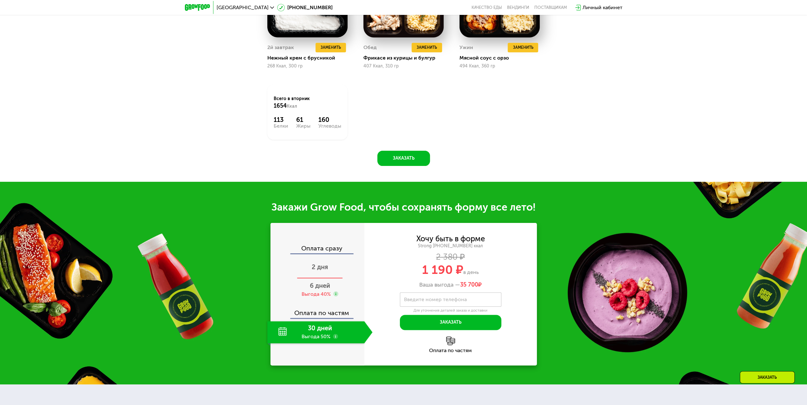 The width and height of the screenshot is (807, 405). Describe the element at coordinates (450, 285) in the screenshot. I see `div: Ваша выгода —` at that location.